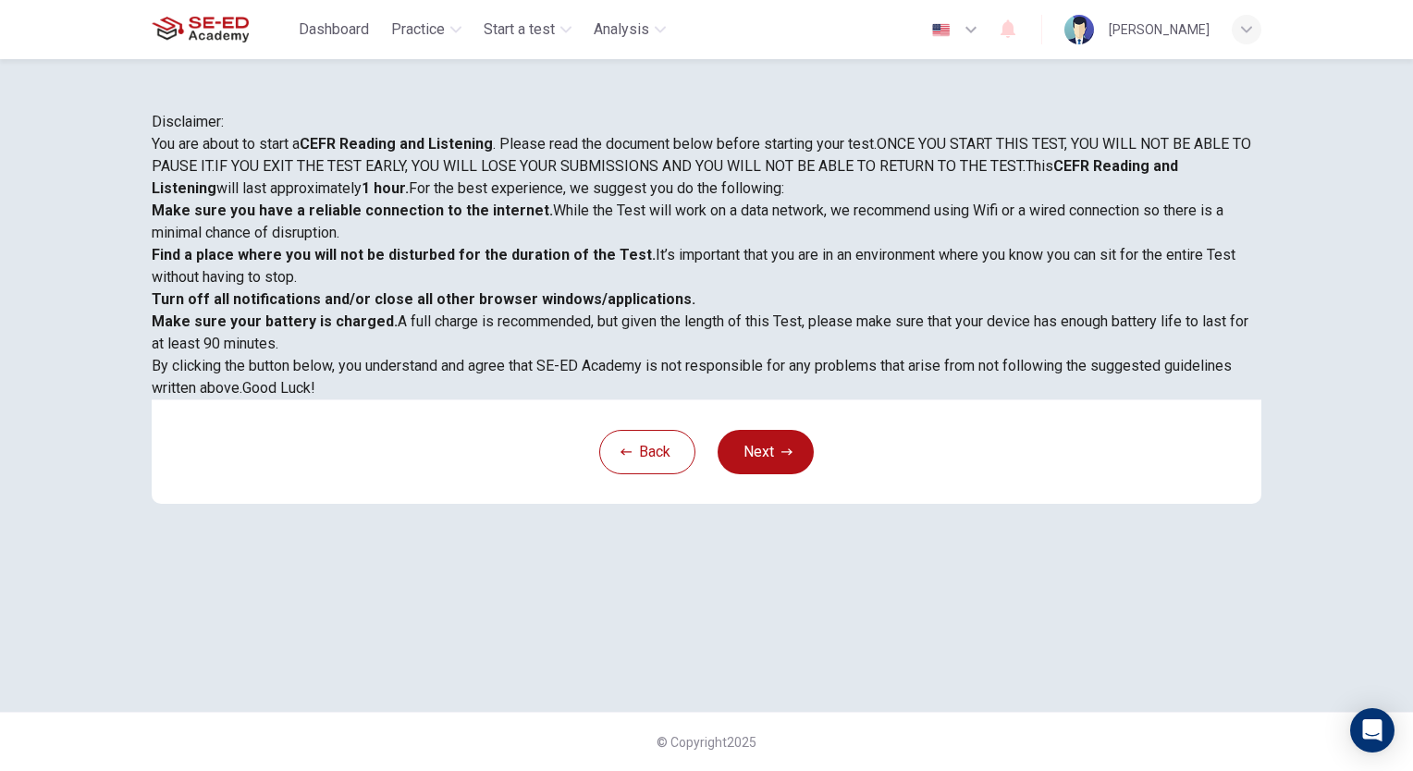  Describe the element at coordinates (424, 299) in the screenshot. I see `strong: Turn off all notifications and/or close all other browser windows/applications.` at that location.